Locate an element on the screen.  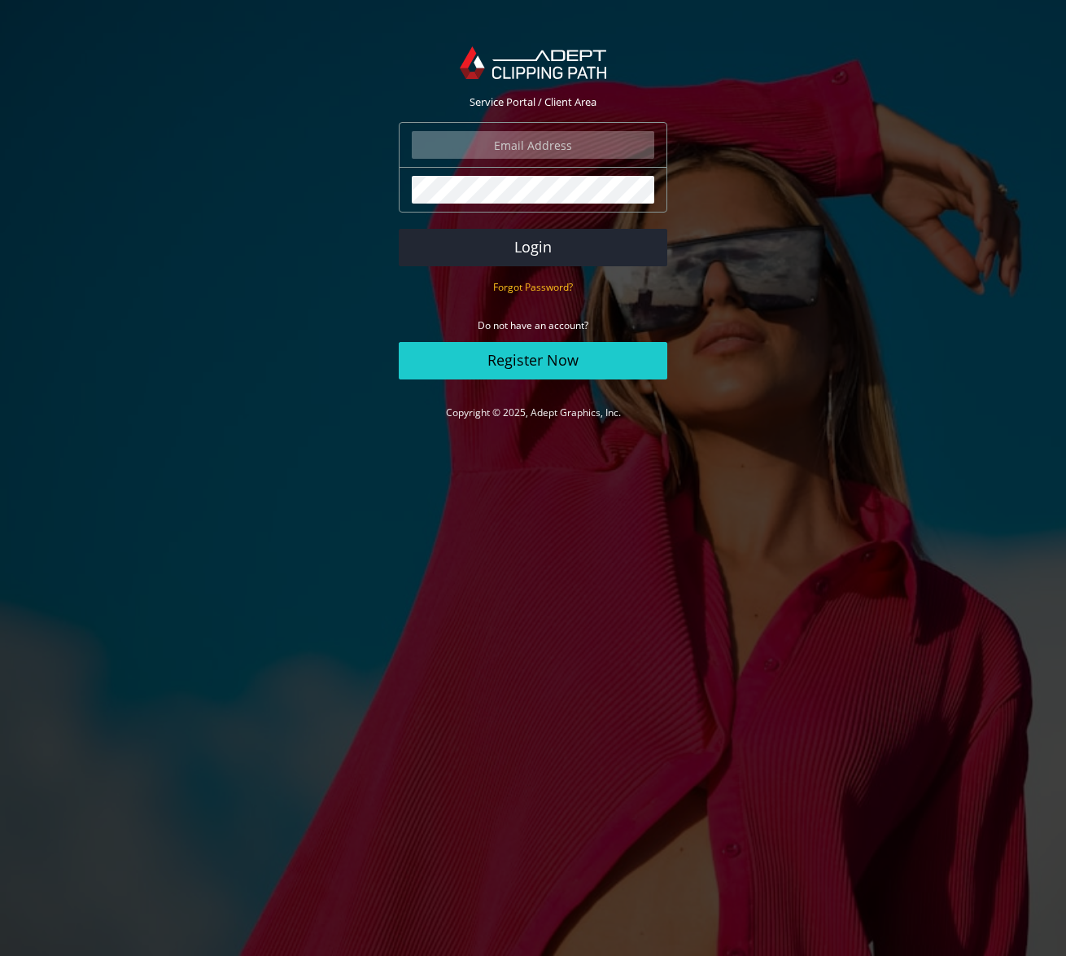
a: Register Now is located at coordinates (533, 361).